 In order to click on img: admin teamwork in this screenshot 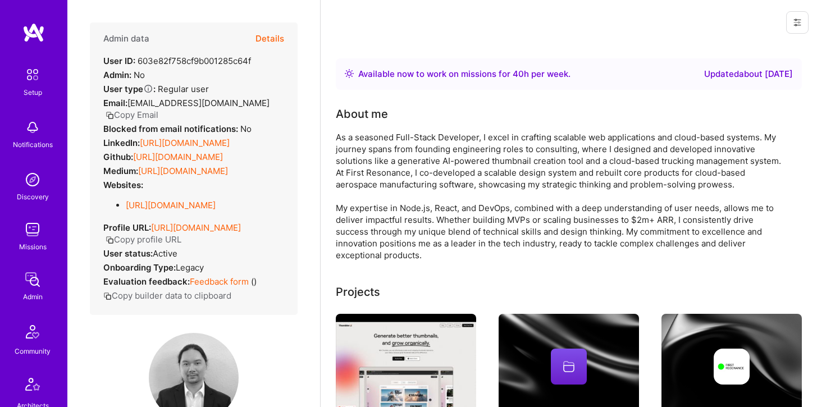, I will do `click(33, 280)`.